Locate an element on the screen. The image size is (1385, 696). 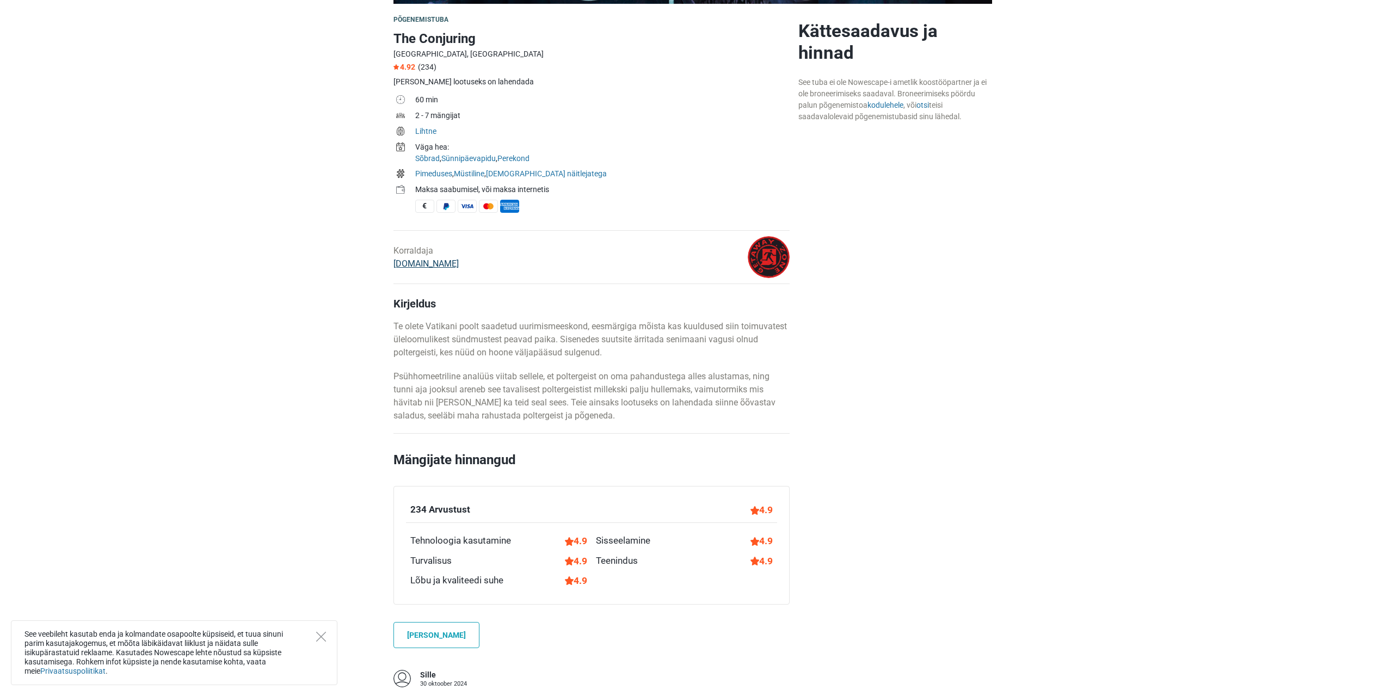
span: Visa is located at coordinates (467, 206).